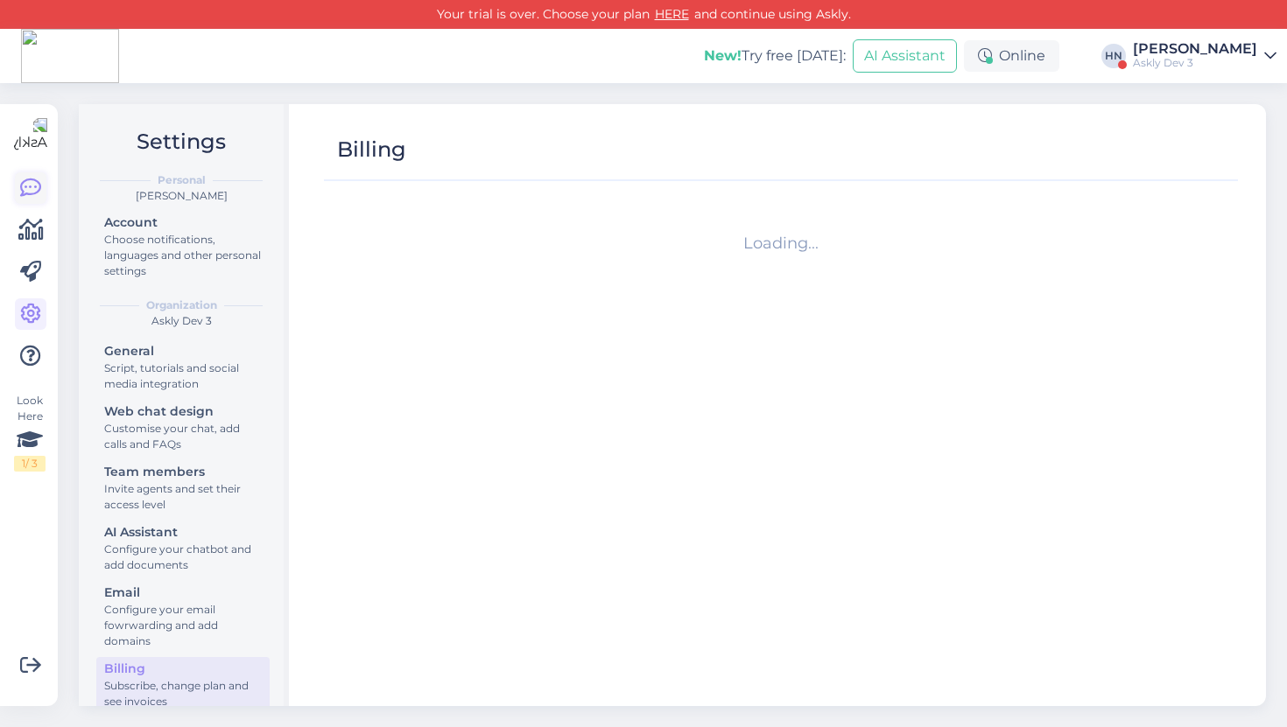 Image resolution: width=1287 pixels, height=727 pixels. I want to click on div: Web chat design, so click(183, 411).